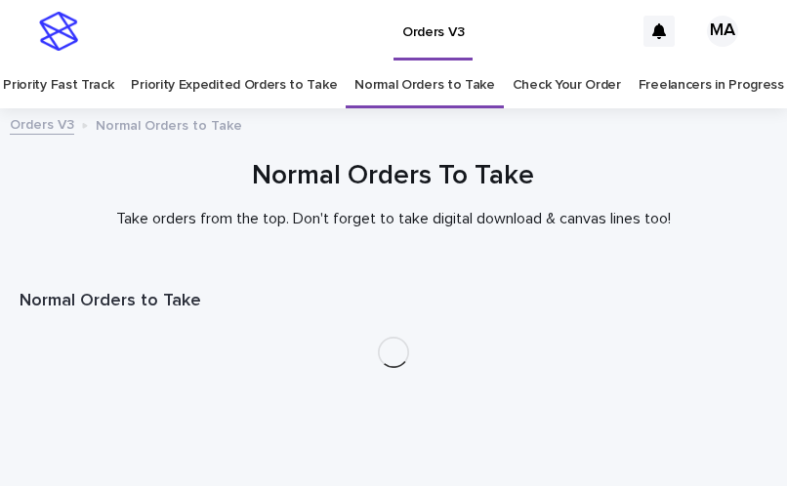 This screenshot has height=486, width=787. Describe the element at coordinates (393, 176) in the screenshot. I see `h1: Normal Orders To Take` at that location.